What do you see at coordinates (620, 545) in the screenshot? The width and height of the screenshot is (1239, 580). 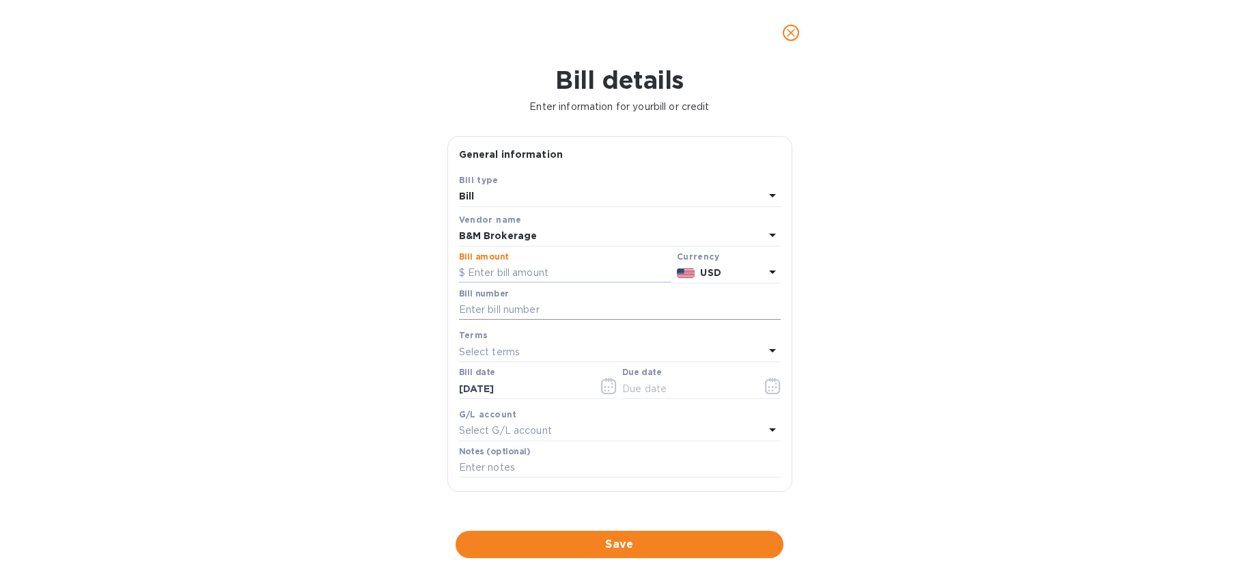 I see `button: Save` at bounding box center [620, 545].